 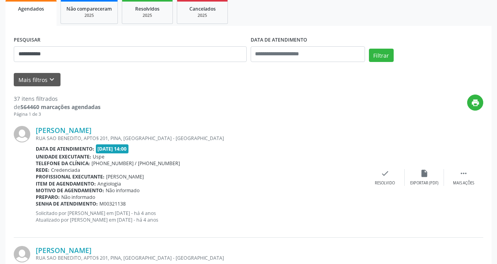 I want to click on b: Preparo:, so click(x=47, y=197).